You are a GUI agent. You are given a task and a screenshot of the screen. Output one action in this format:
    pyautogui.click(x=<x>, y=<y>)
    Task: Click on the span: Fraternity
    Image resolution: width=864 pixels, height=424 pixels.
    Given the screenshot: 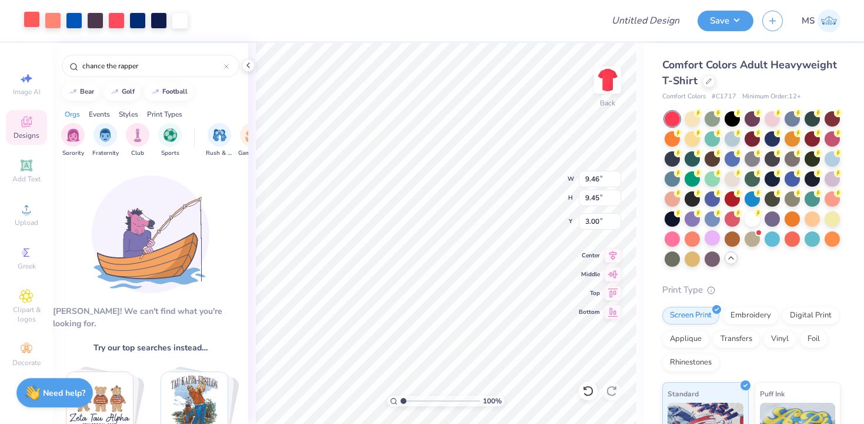 What is the action you would take?
    pyautogui.click(x=105, y=153)
    